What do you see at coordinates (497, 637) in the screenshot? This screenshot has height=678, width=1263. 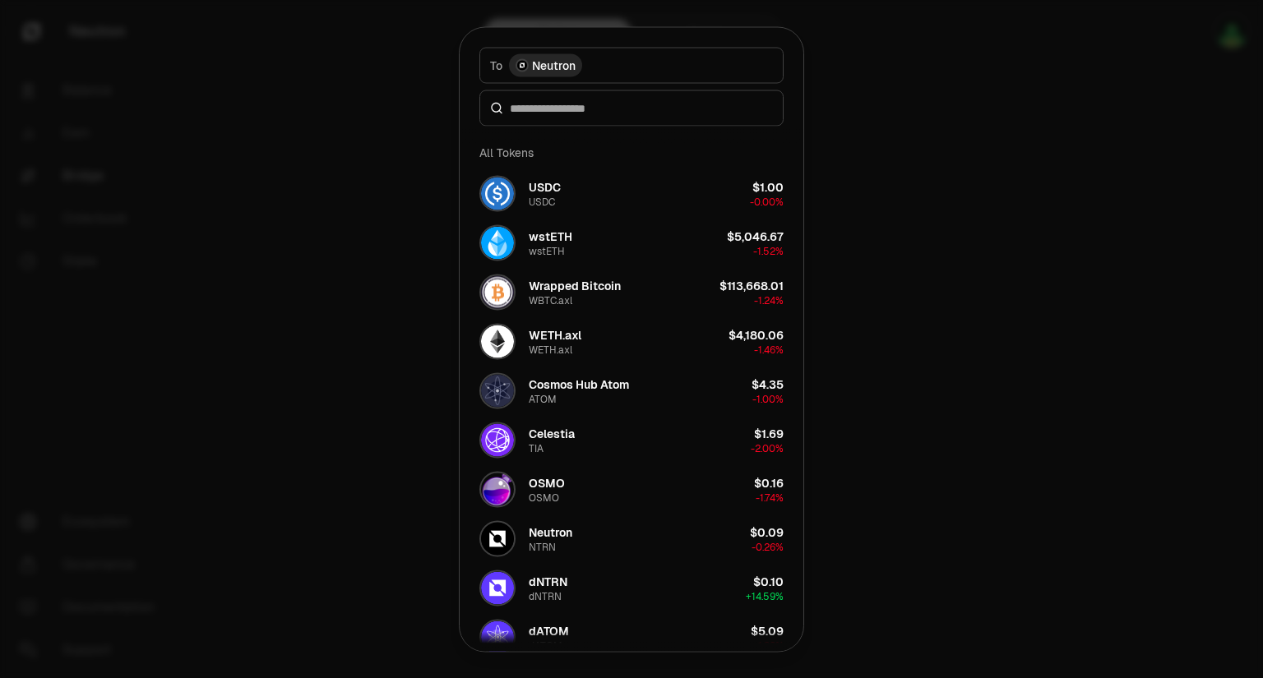 I see `img: dATOM Logo` at bounding box center [497, 637].